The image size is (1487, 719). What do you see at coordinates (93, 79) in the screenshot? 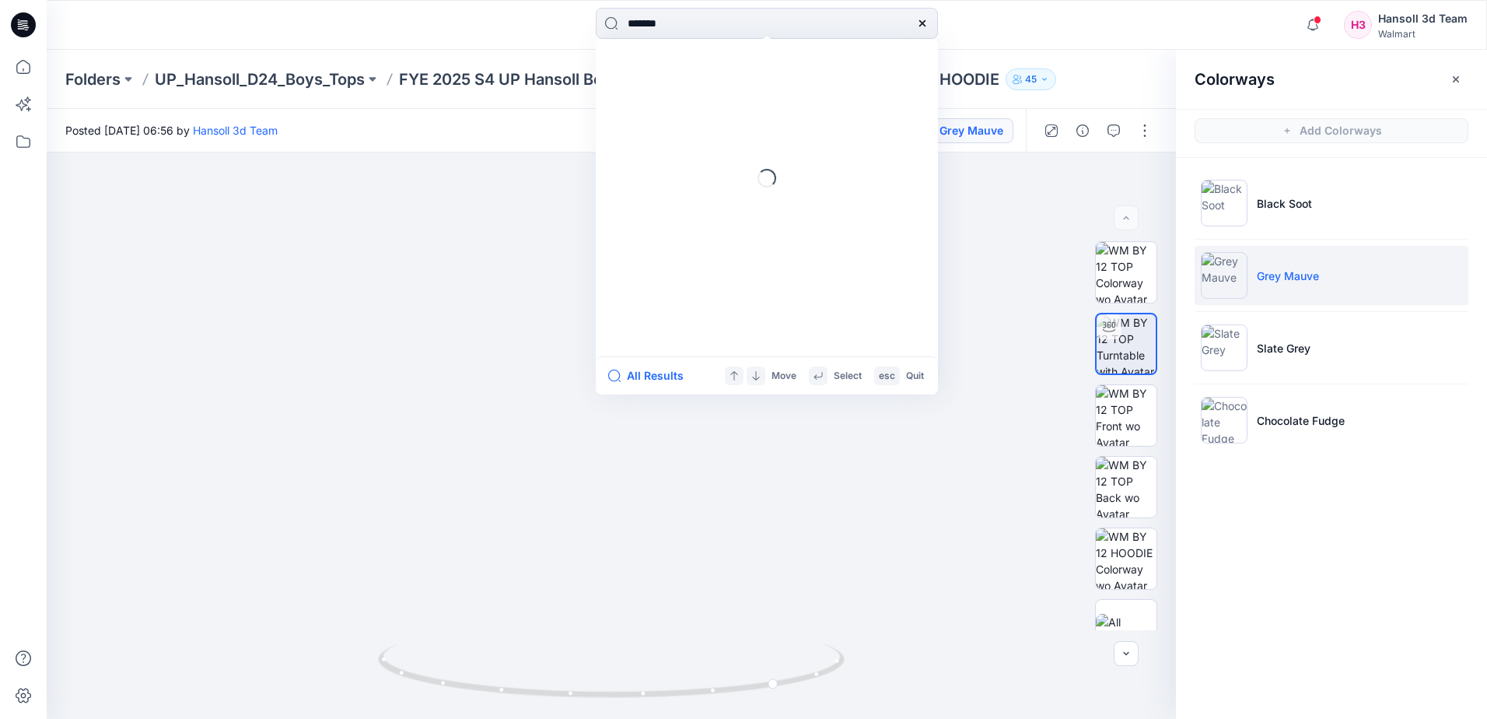
I see `p: Folders` at bounding box center [93, 79].